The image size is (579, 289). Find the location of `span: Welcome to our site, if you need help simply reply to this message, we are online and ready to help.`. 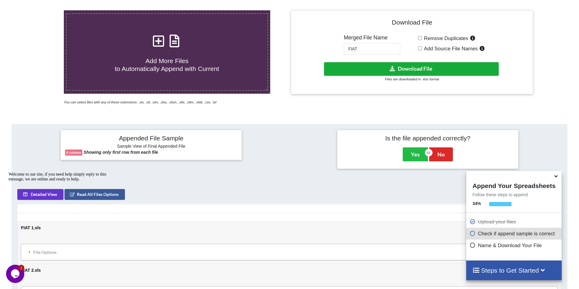

span: Welcome to our site, if you need help simply reply to this message, we are online and ready to help. is located at coordinates (51, 7).